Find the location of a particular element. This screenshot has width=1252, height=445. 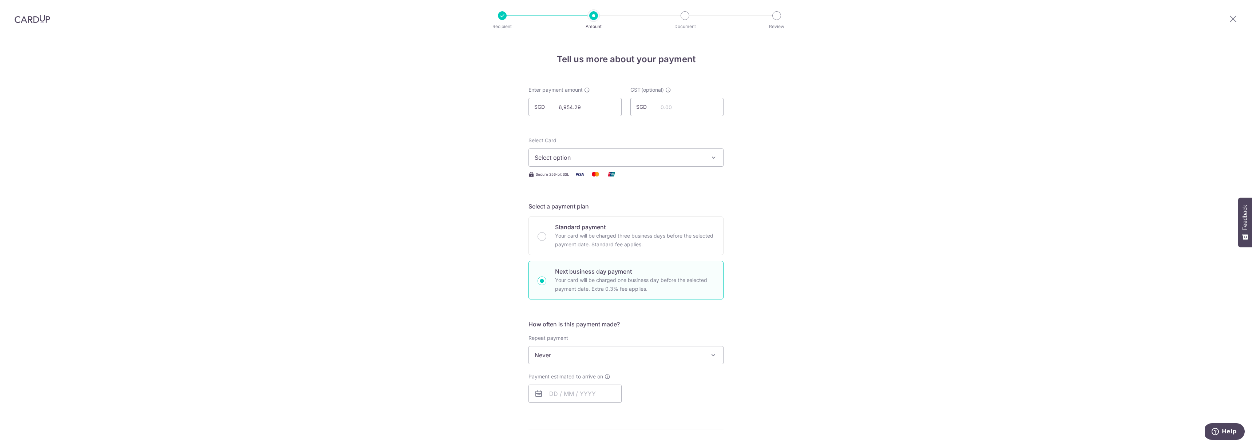

span: Enter payment amount is located at coordinates (556, 90).